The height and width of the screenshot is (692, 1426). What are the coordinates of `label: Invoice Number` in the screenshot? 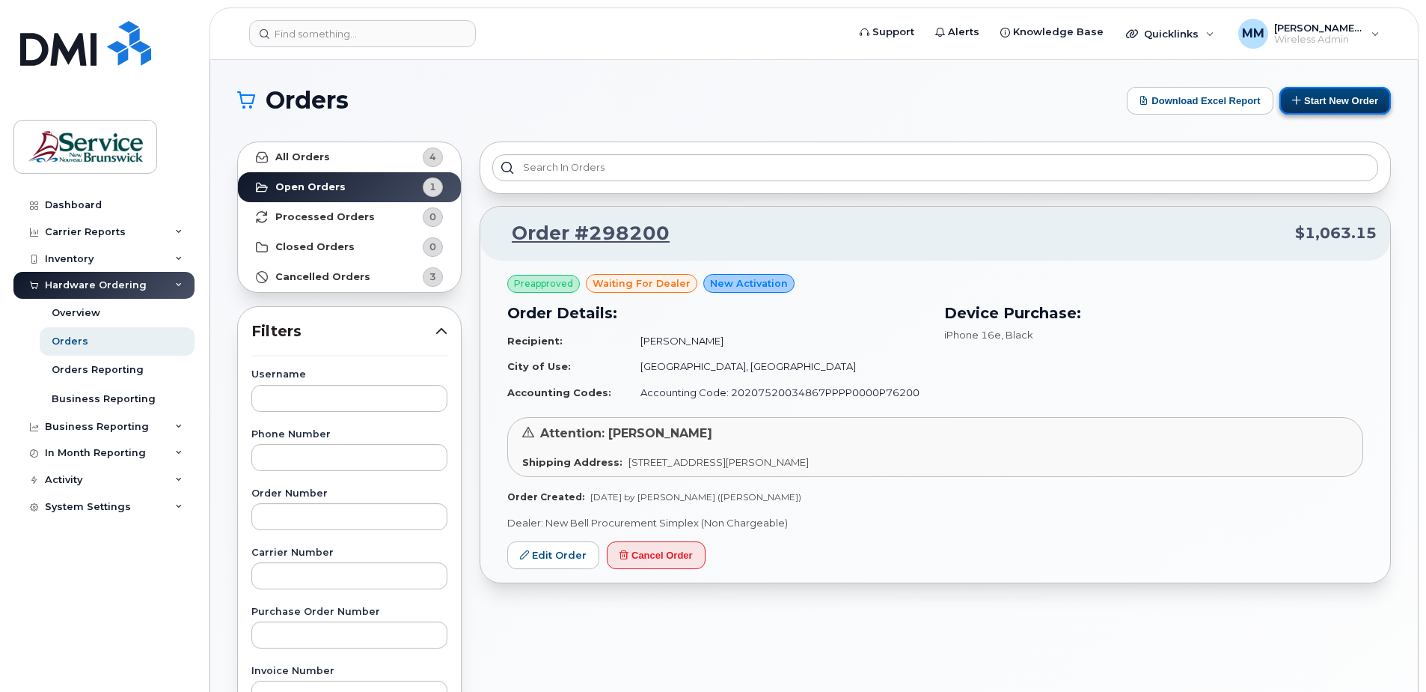 It's located at (349, 671).